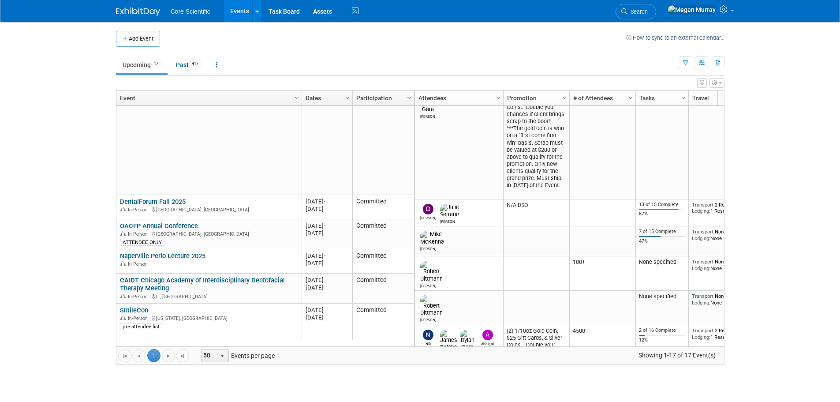  I want to click on img: Abbigail Belshe, so click(488, 335).